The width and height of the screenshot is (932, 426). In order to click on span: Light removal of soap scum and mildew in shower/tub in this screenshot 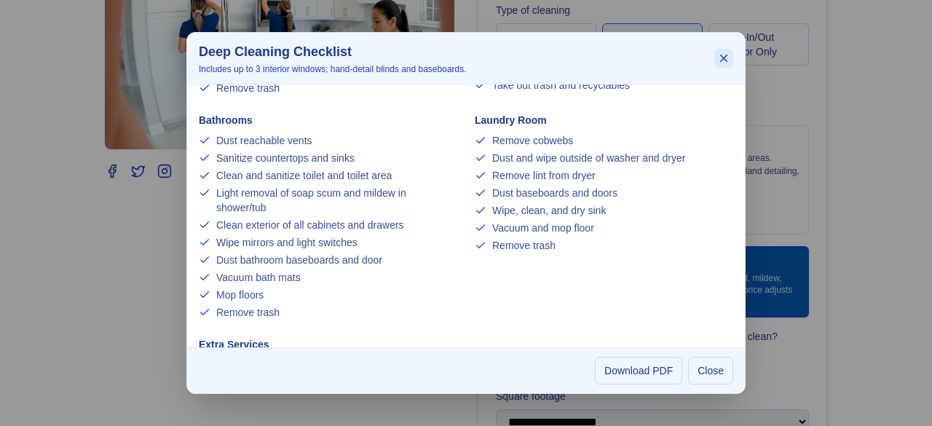, I will do `click(336, 200)`.